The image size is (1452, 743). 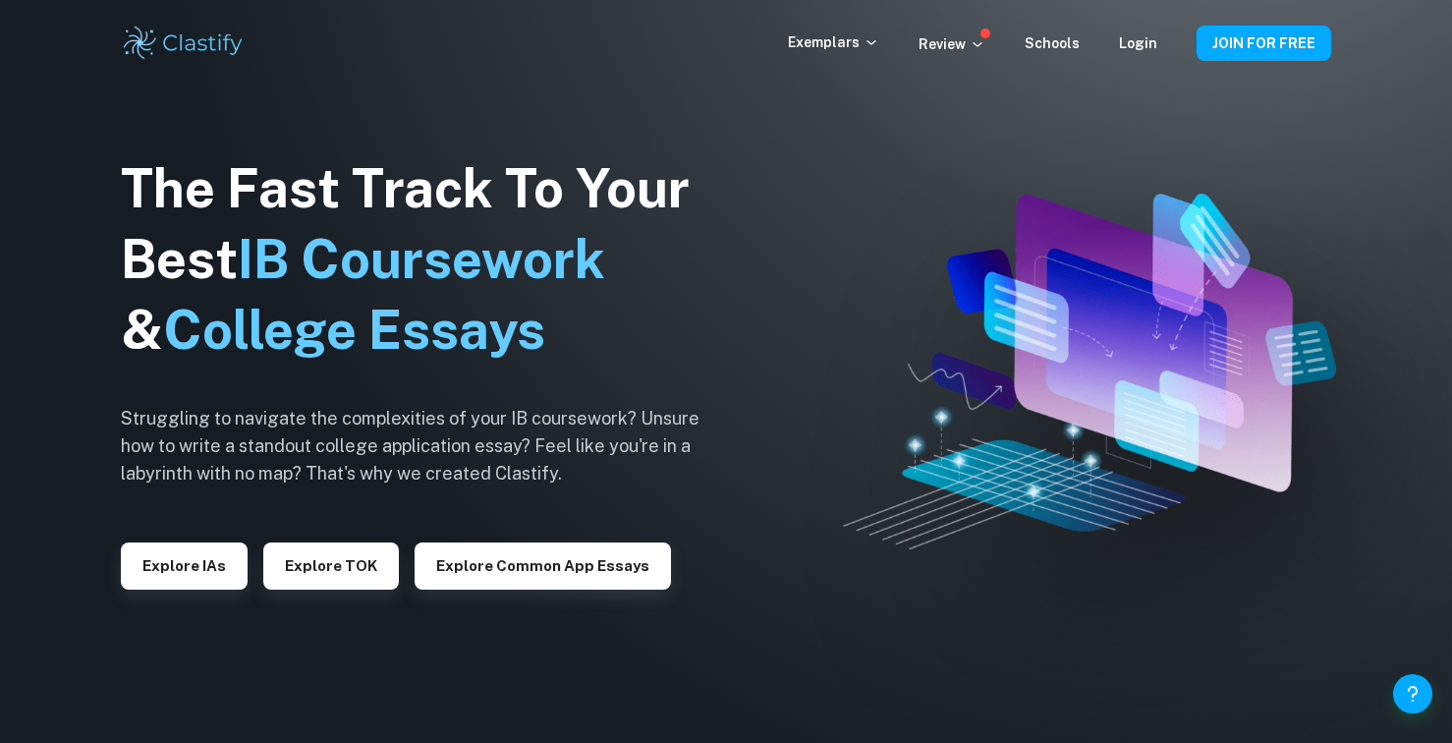 I want to click on h1: The Fast Track To Your Best &, so click(x=425, y=259).